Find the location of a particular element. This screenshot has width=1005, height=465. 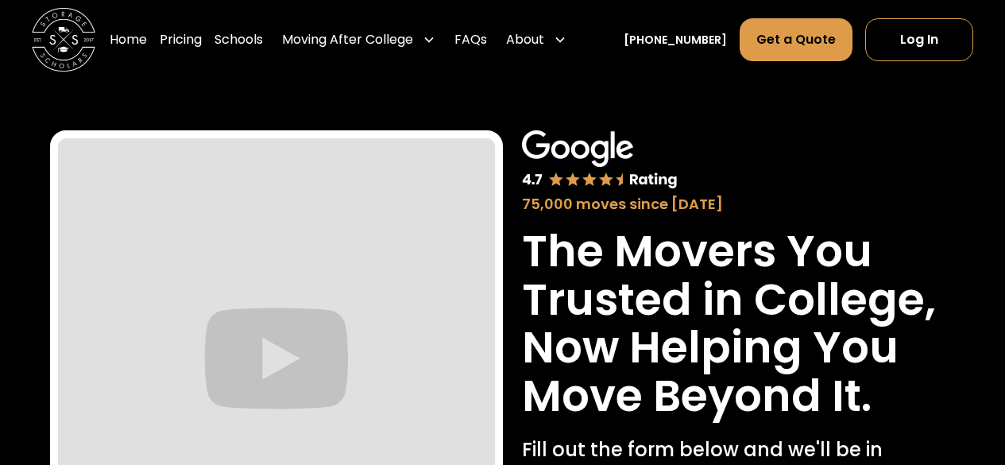

a: Get a Quote is located at coordinates (796, 40).